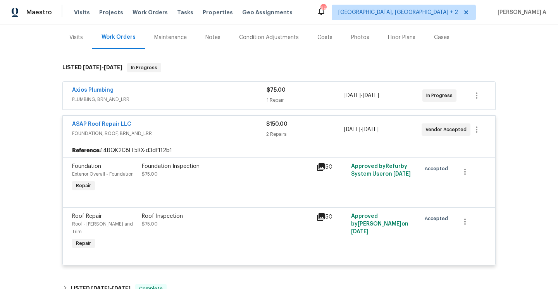 This screenshot has width=558, height=289. I want to click on div: Condition Adjustments, so click(269, 38).